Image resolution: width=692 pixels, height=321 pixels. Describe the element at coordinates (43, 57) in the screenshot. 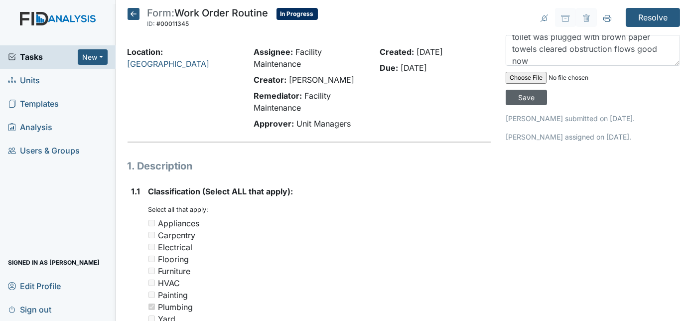

I see `a: Tasks` at that location.